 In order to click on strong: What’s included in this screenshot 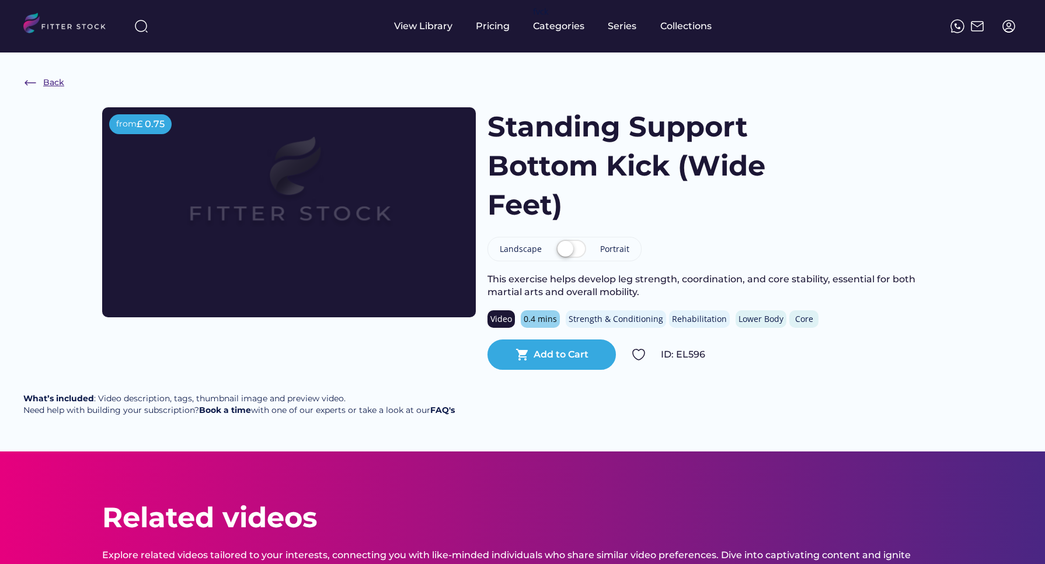, I will do `click(58, 399)`.